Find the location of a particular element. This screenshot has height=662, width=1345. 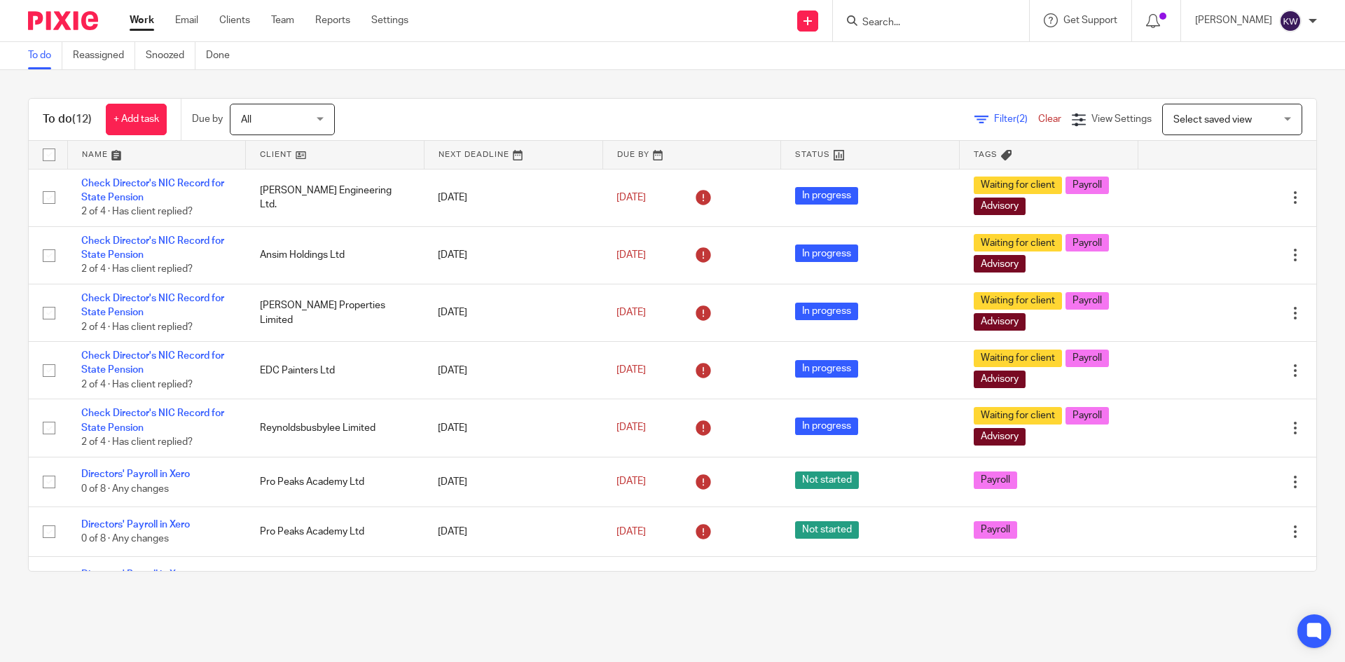

h1: To do is located at coordinates (67, 119).